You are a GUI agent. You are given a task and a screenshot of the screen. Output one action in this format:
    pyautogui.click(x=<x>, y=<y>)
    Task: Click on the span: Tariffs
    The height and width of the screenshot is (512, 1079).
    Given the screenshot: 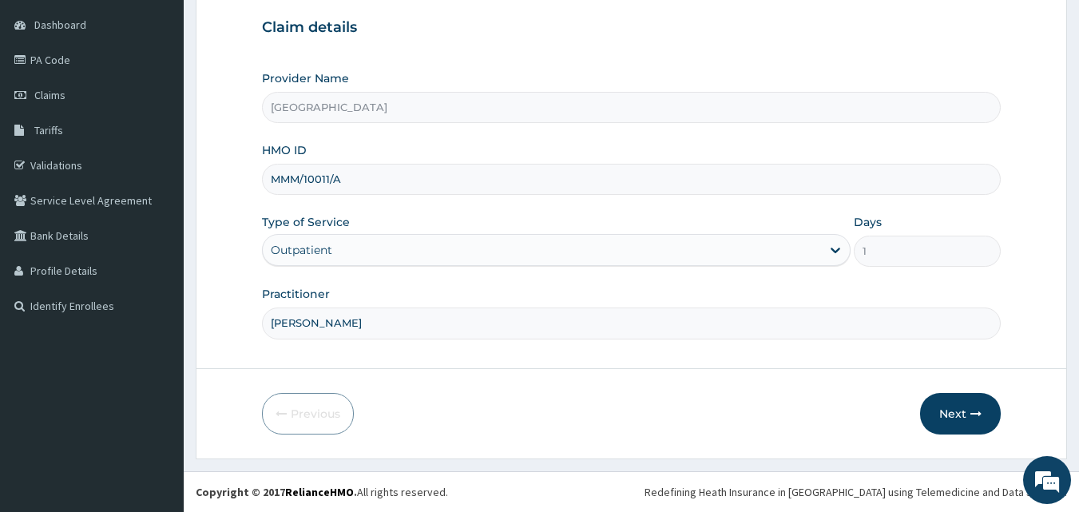 What is the action you would take?
    pyautogui.click(x=49, y=130)
    